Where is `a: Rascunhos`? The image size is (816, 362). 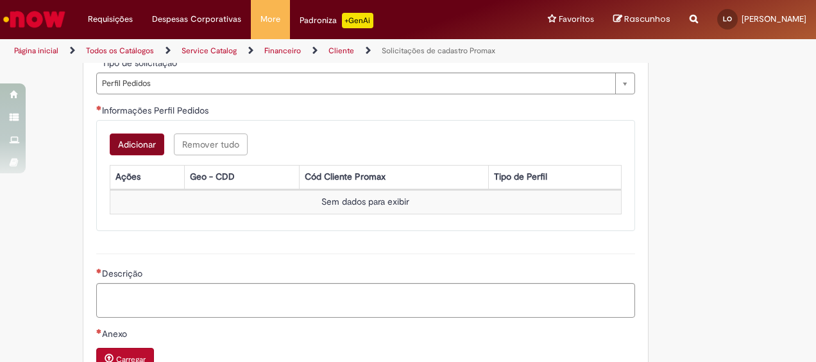
a: Rascunhos is located at coordinates (642, 19).